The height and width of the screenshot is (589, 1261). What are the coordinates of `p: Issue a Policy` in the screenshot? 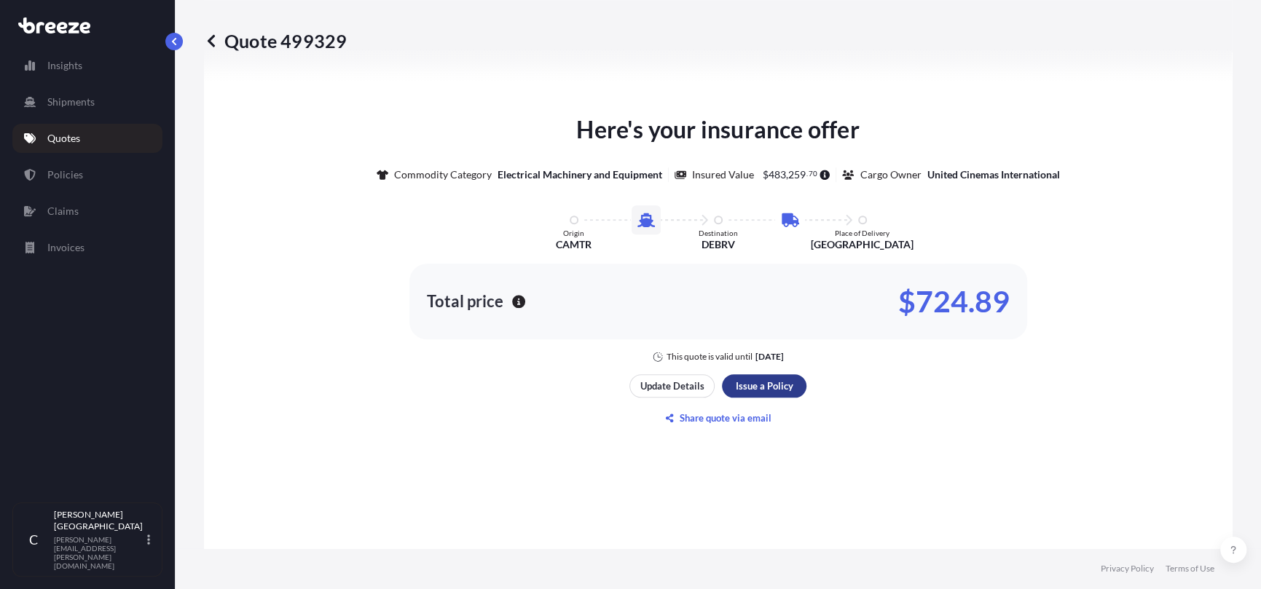 It's located at (764, 386).